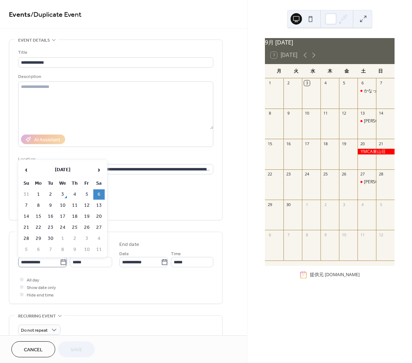  What do you see at coordinates (51, 216) in the screenshot?
I see `td: 16` at bounding box center [51, 216].